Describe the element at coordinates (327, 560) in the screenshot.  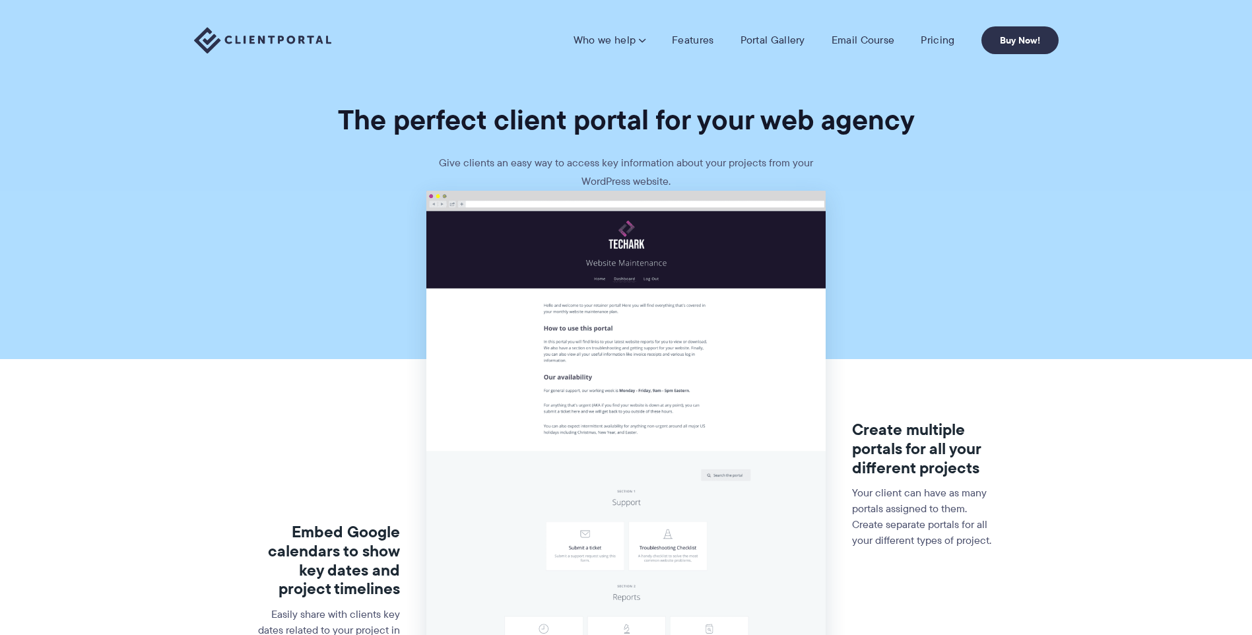
I see `h3: Embed Google calendars to show key dates and project timelines` at that location.